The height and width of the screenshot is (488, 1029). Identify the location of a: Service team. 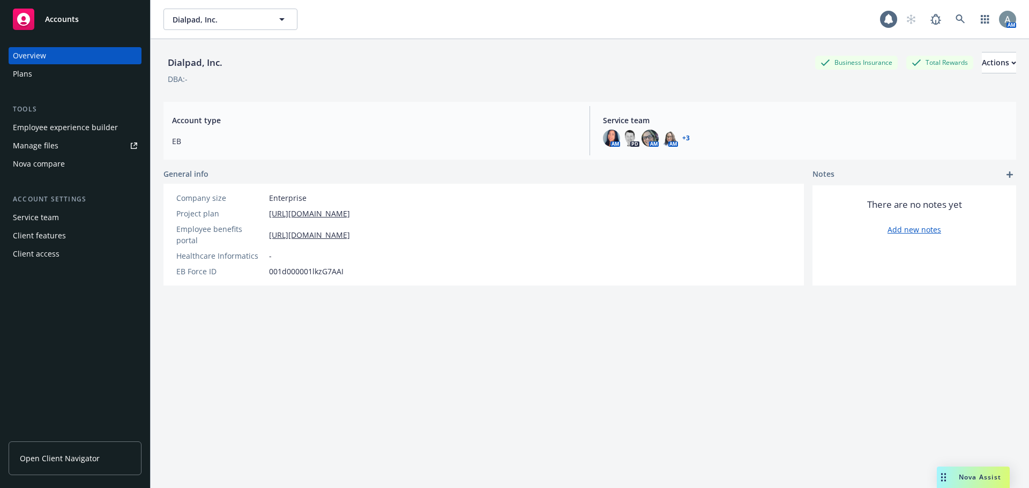
(75, 218).